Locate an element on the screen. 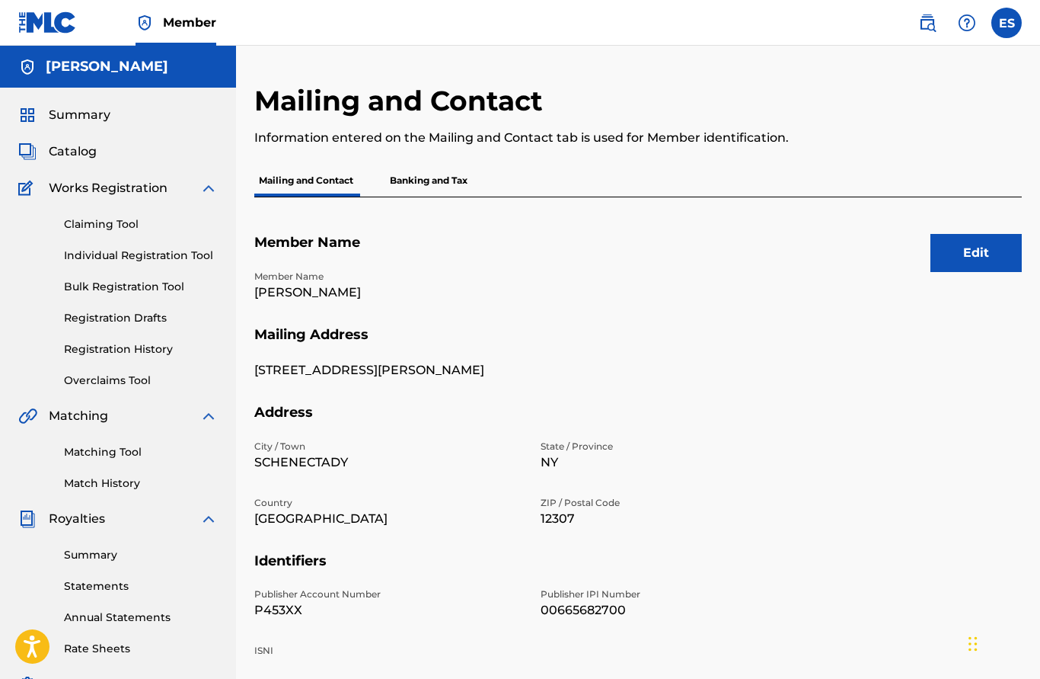 The width and height of the screenshot is (1040, 679). p: 00665682700 is located at coordinates (675, 610).